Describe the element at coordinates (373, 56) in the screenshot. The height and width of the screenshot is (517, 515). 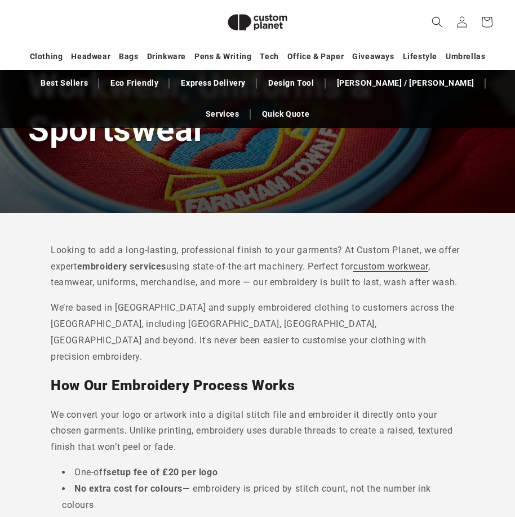
I see `a: Giveaways` at that location.